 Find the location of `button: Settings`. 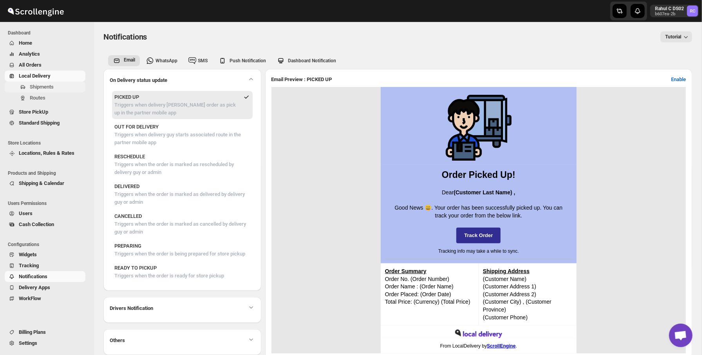

button: Settings is located at coordinates (45, 343).